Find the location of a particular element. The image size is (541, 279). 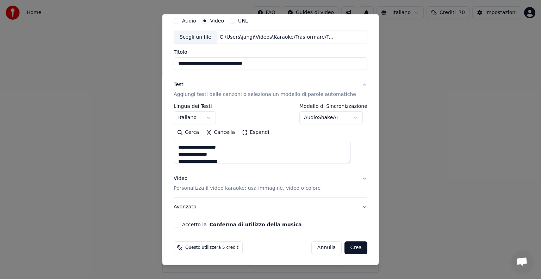

button: Espandi is located at coordinates (255, 133).